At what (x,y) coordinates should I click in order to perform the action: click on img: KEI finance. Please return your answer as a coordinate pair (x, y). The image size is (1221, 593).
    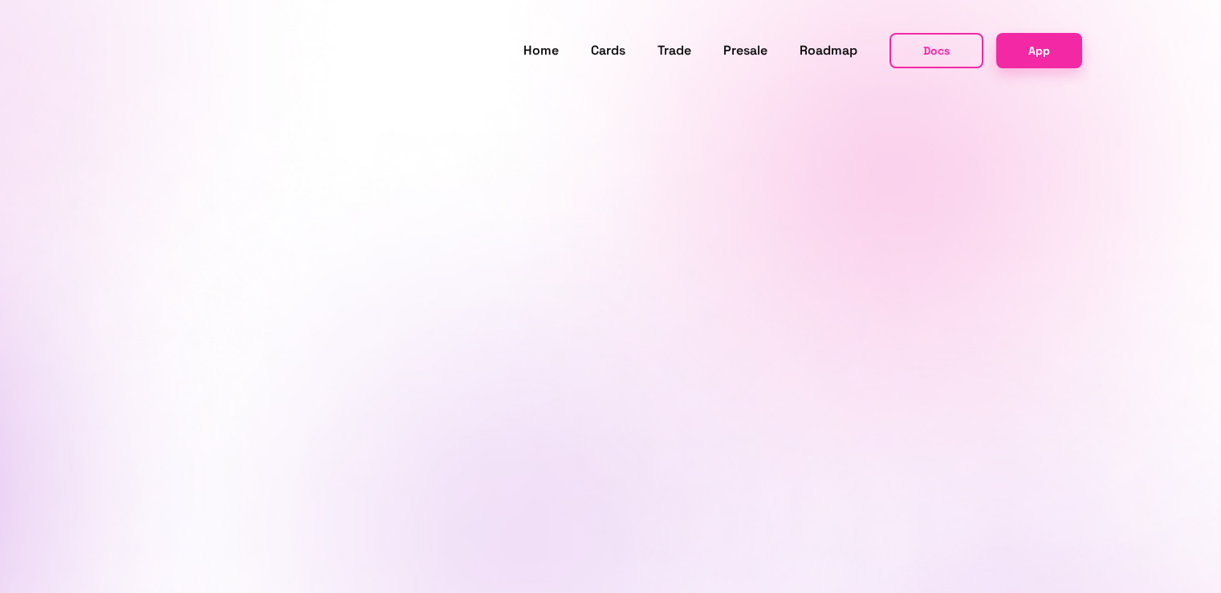
    Looking at the image, I should click on (209, 51).